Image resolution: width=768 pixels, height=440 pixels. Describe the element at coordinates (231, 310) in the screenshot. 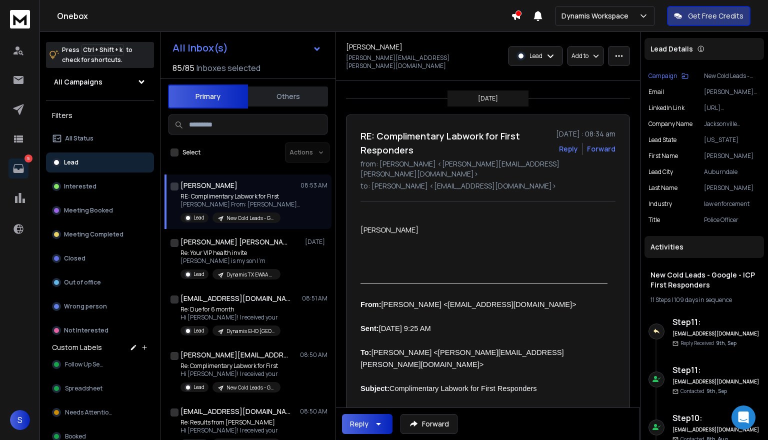

I see `p: Re: Due for 6 month` at that location.